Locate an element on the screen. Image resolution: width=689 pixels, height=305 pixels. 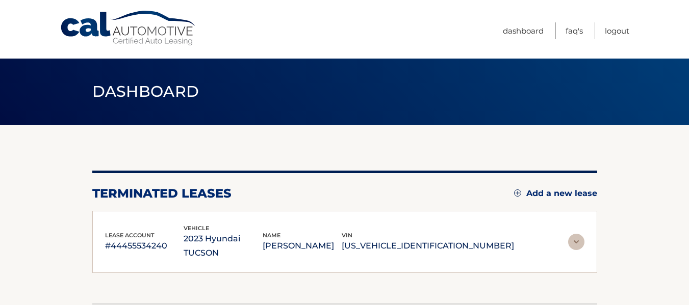
p: #44455534240 is located at coordinates (144, 246).